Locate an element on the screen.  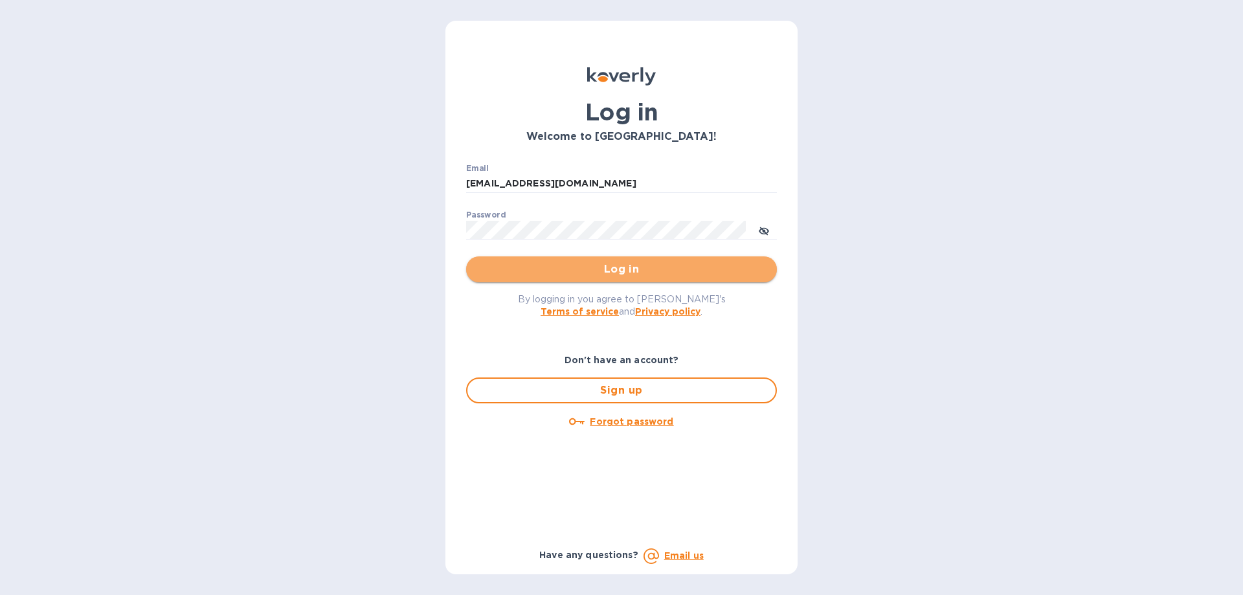
img: Koverly is located at coordinates (622, 76).